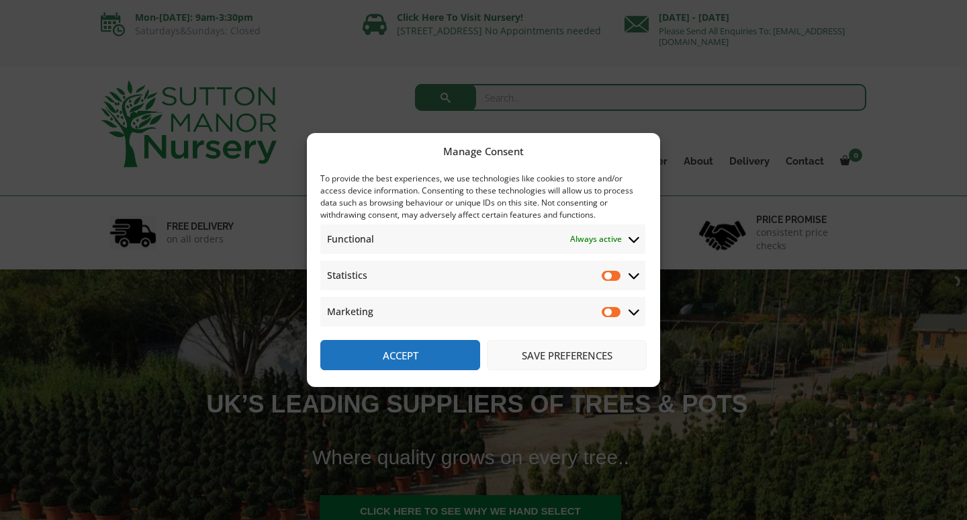 The height and width of the screenshot is (520, 967). I want to click on summary: Functional Always active, so click(483, 239).